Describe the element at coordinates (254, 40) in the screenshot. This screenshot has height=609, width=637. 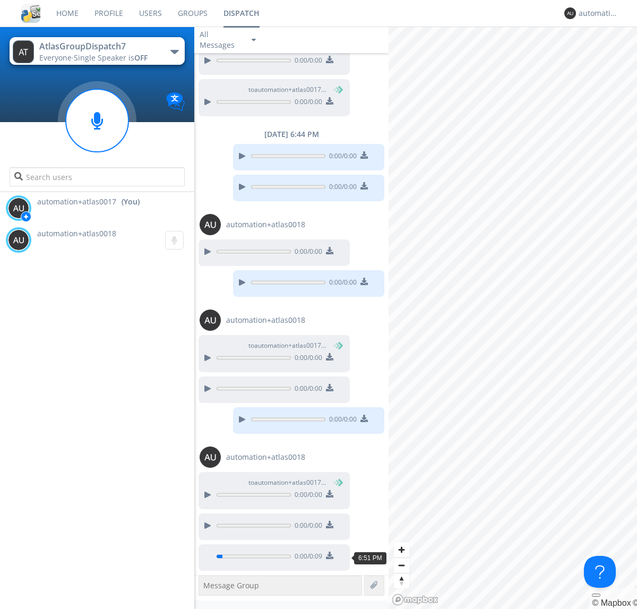
I see `img: caret-down-sm.svg` at that location.